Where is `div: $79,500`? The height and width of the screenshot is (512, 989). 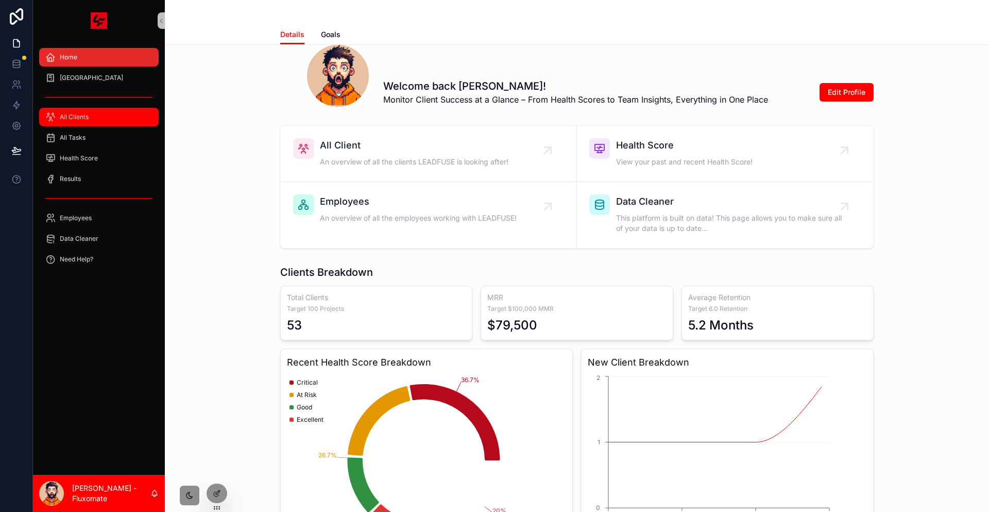
div: $79,500 is located at coordinates (512, 325).